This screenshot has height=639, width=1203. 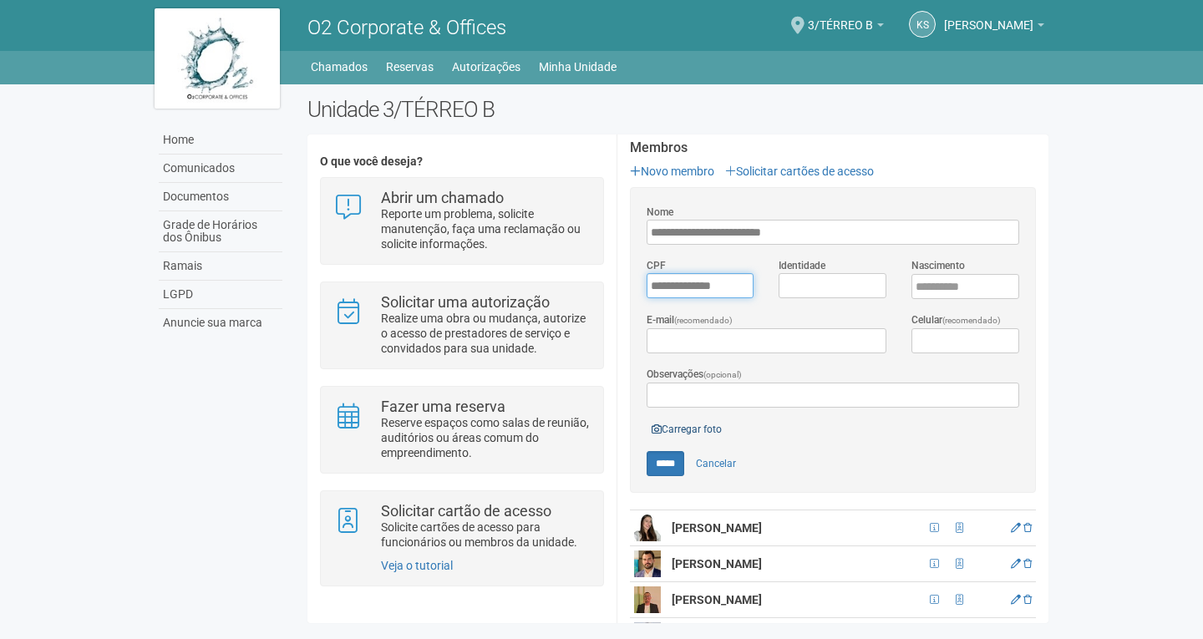 What do you see at coordinates (672, 171) in the screenshot?
I see `a: Novo membro` at bounding box center [672, 171].